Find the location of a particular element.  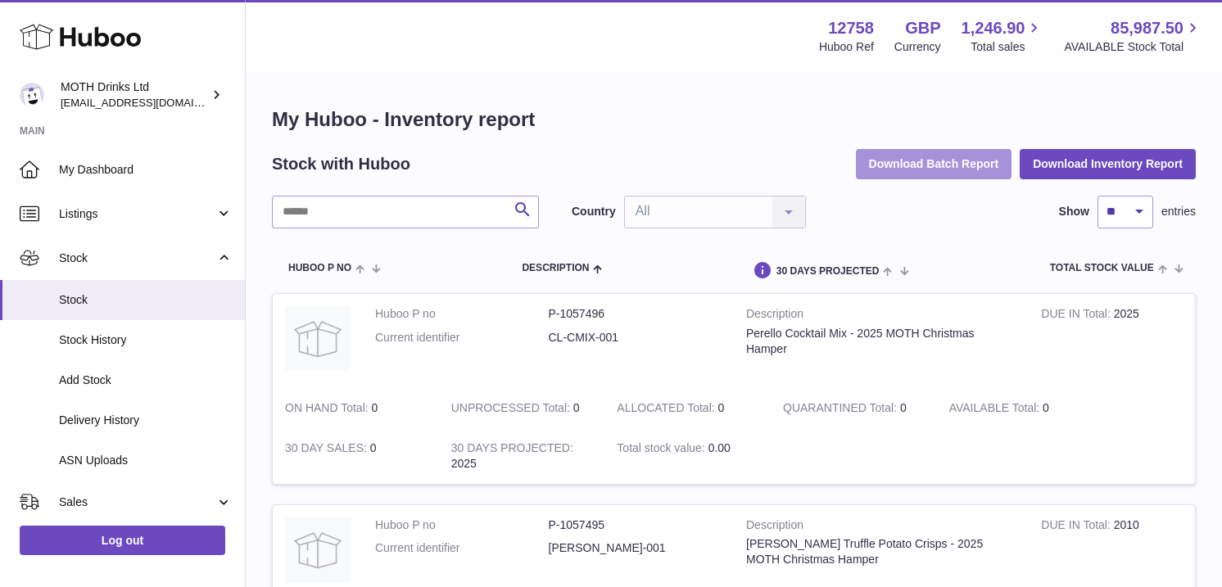

strong: UNPROCESSED Total is located at coordinates (512, 409).